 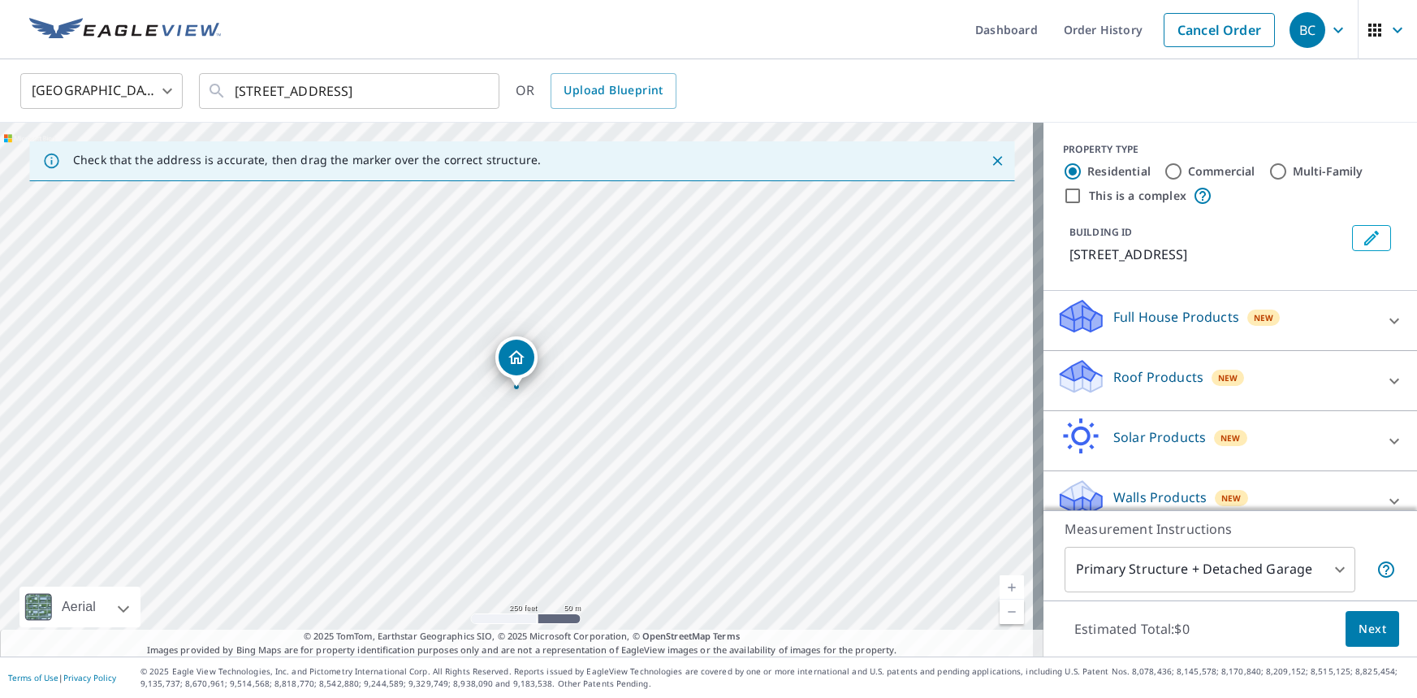 I want to click on img: EV Logo, so click(x=125, y=30).